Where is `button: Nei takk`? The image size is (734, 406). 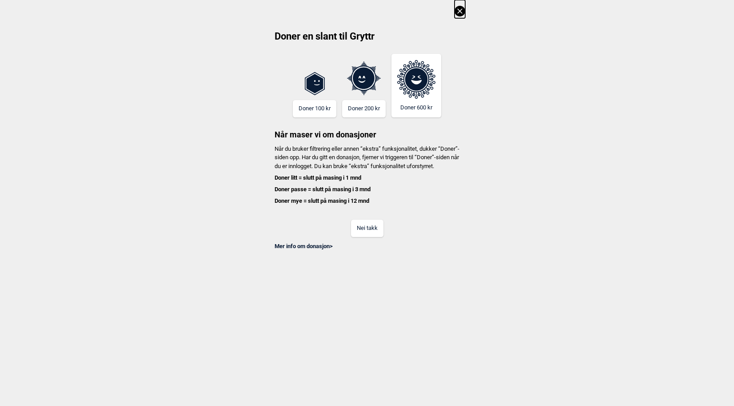
button: Nei takk is located at coordinates (367, 228).